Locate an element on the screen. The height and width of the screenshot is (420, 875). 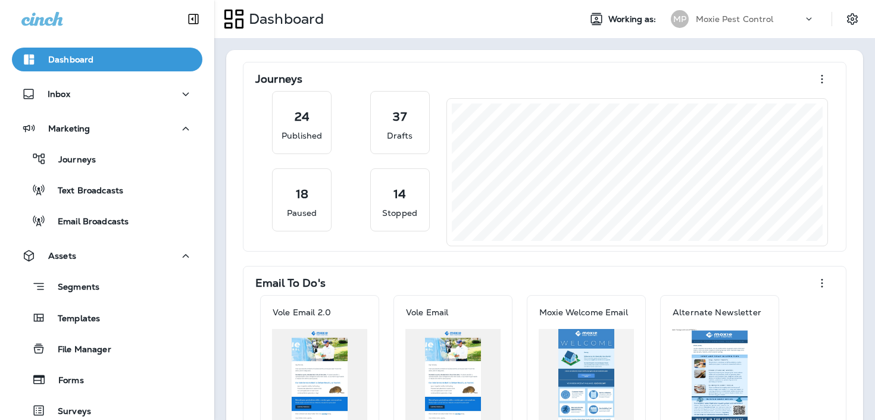
p: Forms is located at coordinates (65, 381).